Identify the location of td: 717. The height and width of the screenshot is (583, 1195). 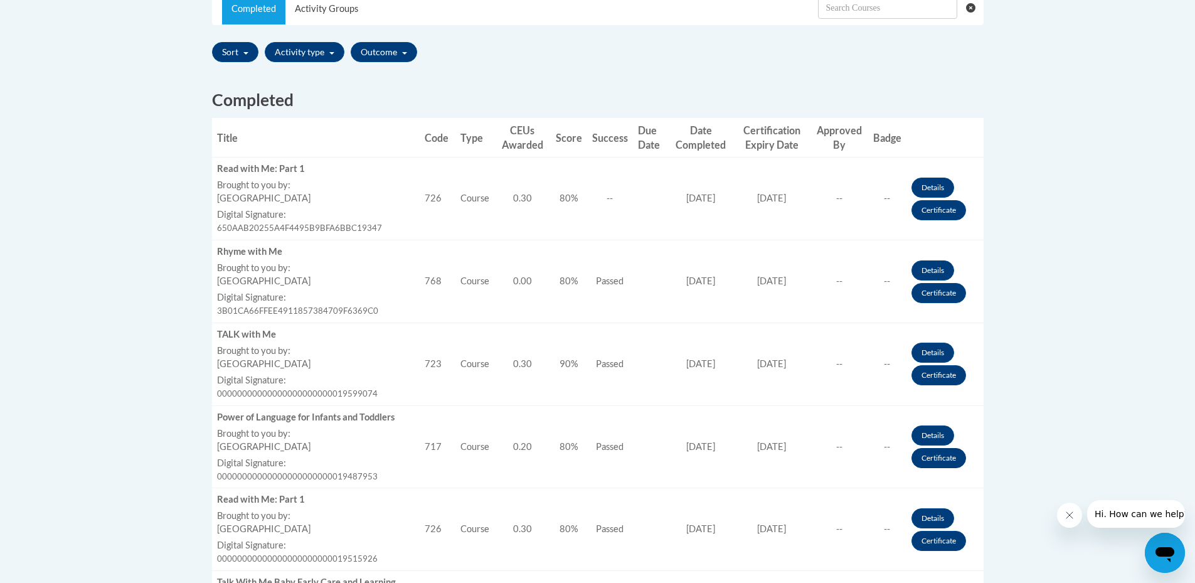
(437, 447).